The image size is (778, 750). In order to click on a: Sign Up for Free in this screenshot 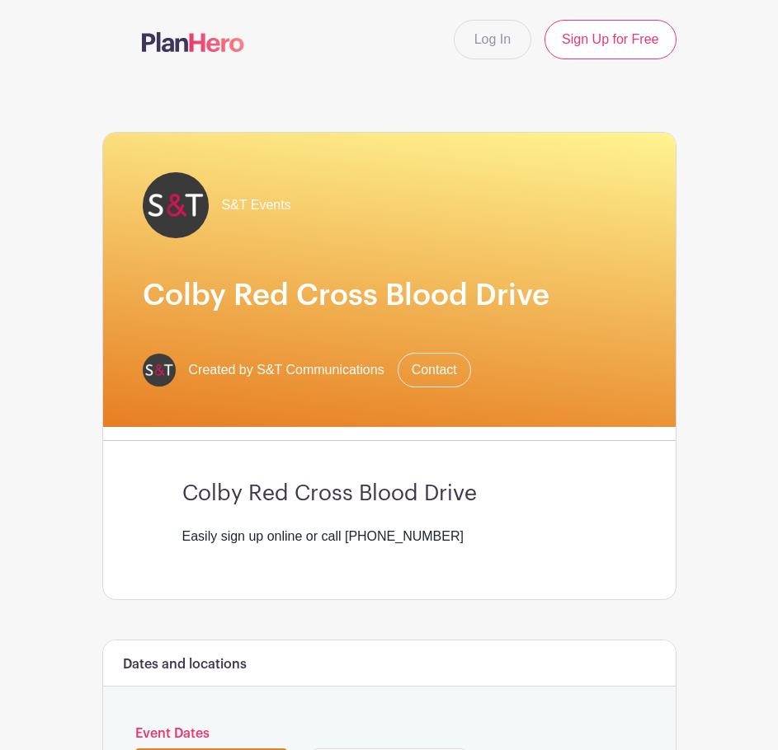, I will do `click(609, 40)`.